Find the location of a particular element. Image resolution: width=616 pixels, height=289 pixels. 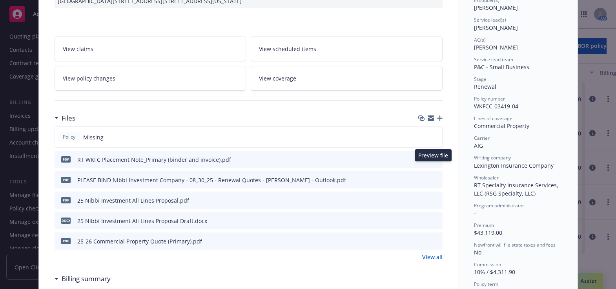

span: AIG is located at coordinates (478, 145).